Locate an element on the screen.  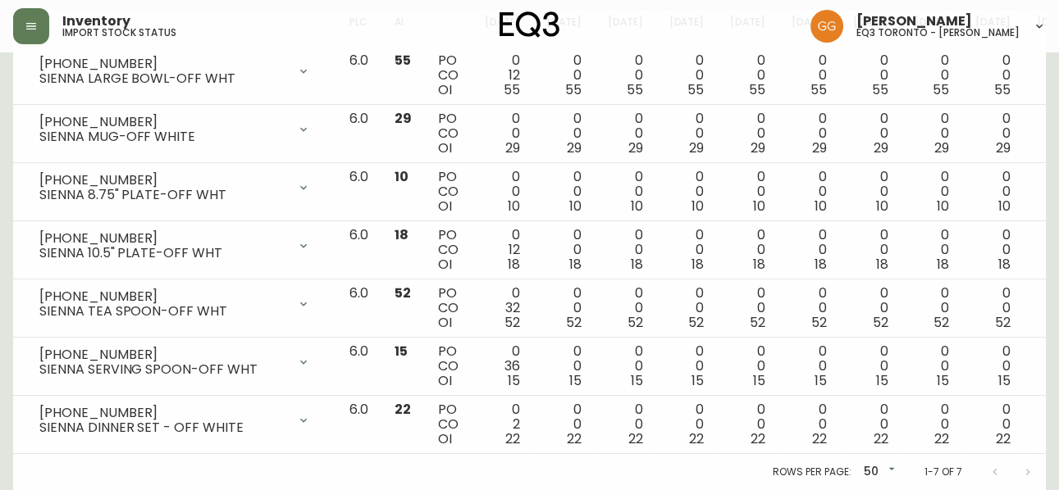
div: 50 is located at coordinates (877, 472).